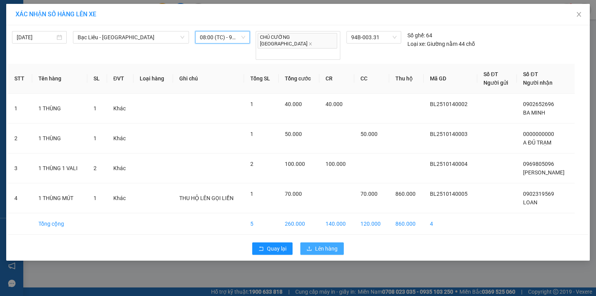 Image resolution: width=596 pixels, height=296 pixels. What do you see at coordinates (20, 168) in the screenshot?
I see `td: 3` at bounding box center [20, 168].